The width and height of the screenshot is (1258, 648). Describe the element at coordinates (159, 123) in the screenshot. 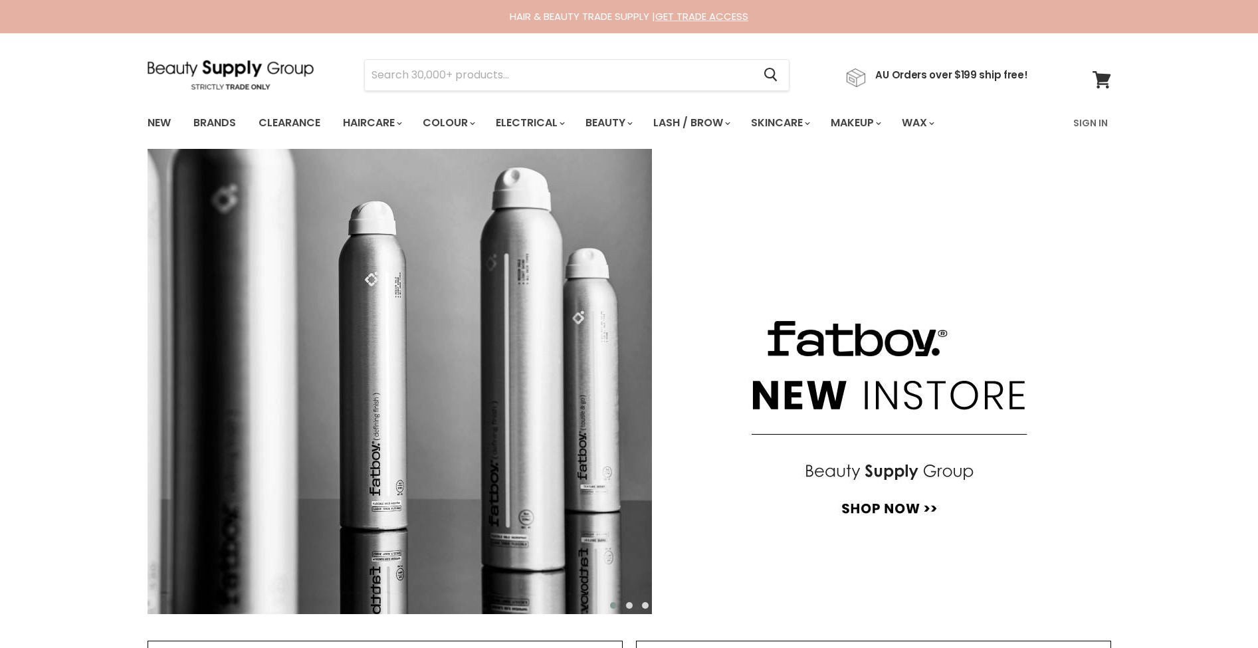

I see `a: New` at that location.